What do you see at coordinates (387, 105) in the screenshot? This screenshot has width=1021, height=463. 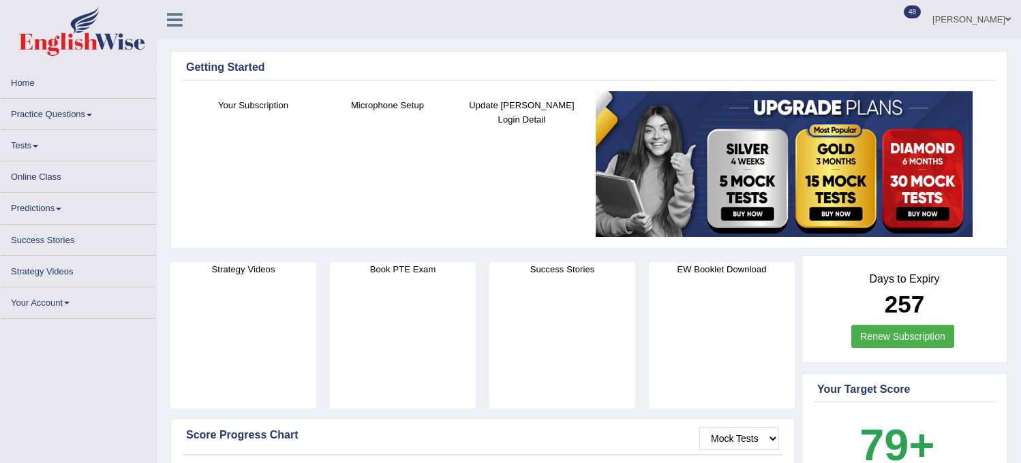 I see `h4: Microphone Setup` at bounding box center [387, 105].